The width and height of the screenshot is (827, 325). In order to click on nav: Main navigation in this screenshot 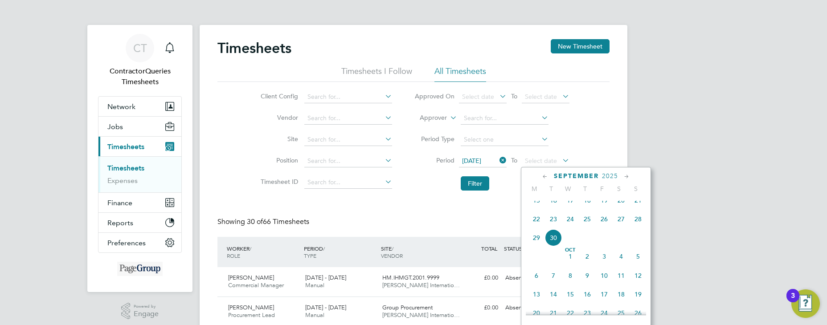, I will do `click(140, 159)`.